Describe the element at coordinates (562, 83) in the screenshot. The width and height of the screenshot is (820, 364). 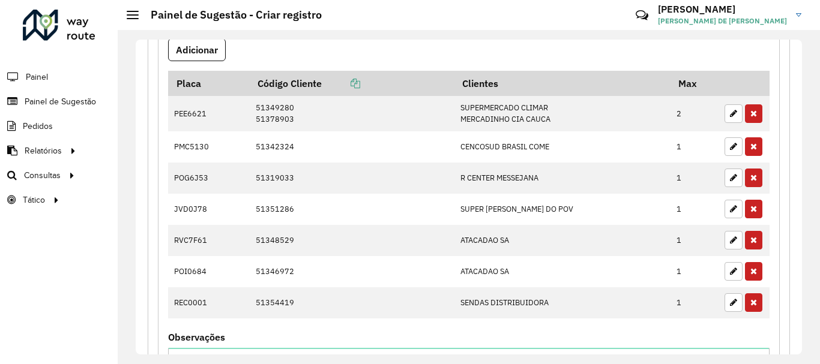
I see `th: Clientes` at that location.